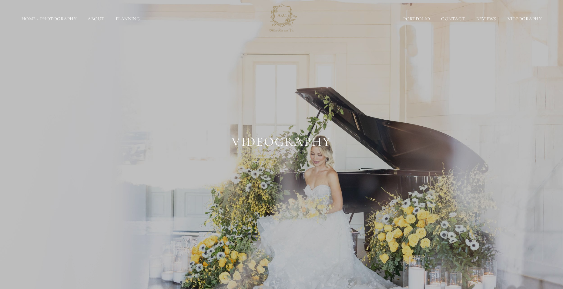 This screenshot has width=563, height=289. Describe the element at coordinates (128, 19) in the screenshot. I see `a: Planning` at that location.